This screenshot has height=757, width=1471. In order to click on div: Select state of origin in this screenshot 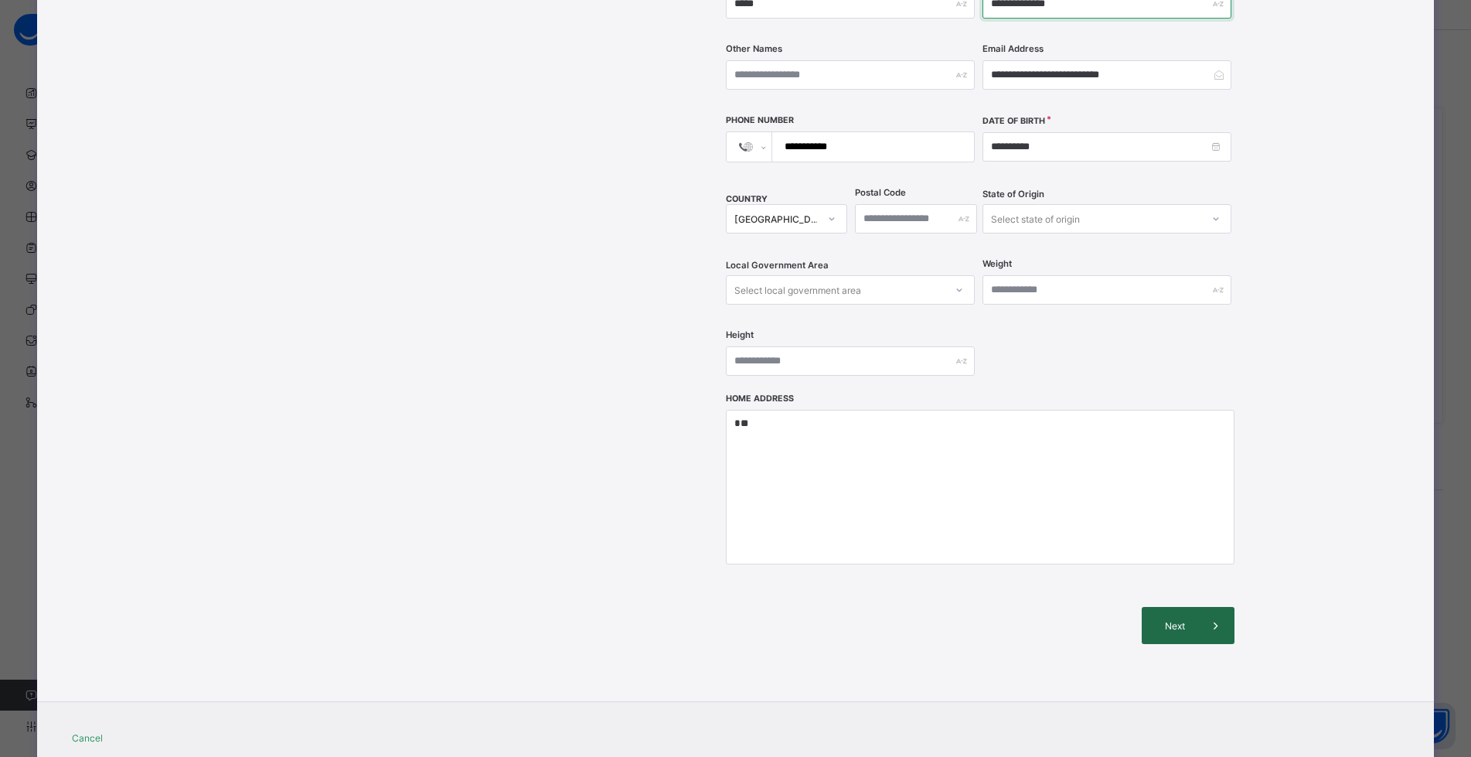, I will do `click(1035, 219)`.